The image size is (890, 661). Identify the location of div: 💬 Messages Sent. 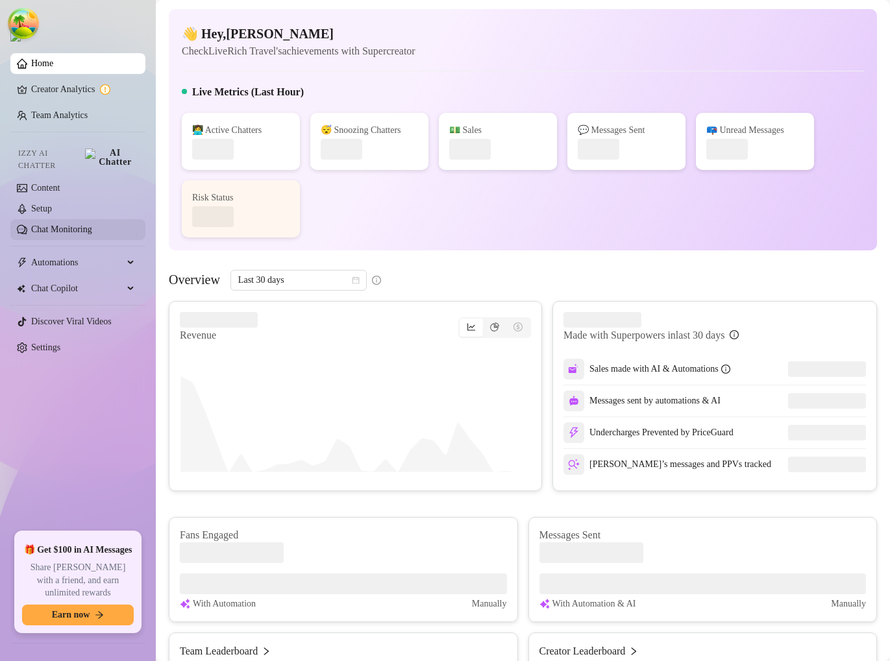
(626, 130).